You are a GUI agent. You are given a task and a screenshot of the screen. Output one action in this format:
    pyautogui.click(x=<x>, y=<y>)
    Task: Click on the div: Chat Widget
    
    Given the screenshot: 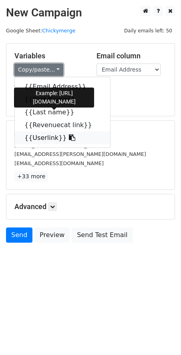 What is the action you would take?
    pyautogui.click(x=161, y=336)
    